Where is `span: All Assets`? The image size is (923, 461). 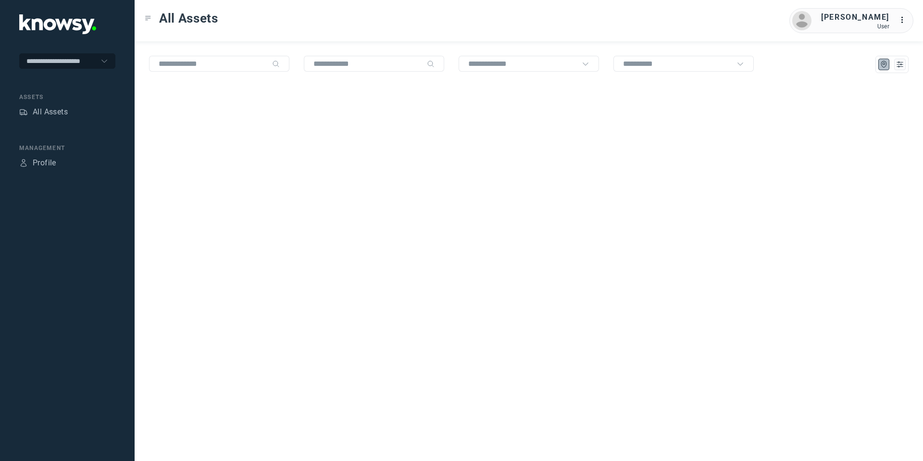
span: All Assets is located at coordinates (189, 18).